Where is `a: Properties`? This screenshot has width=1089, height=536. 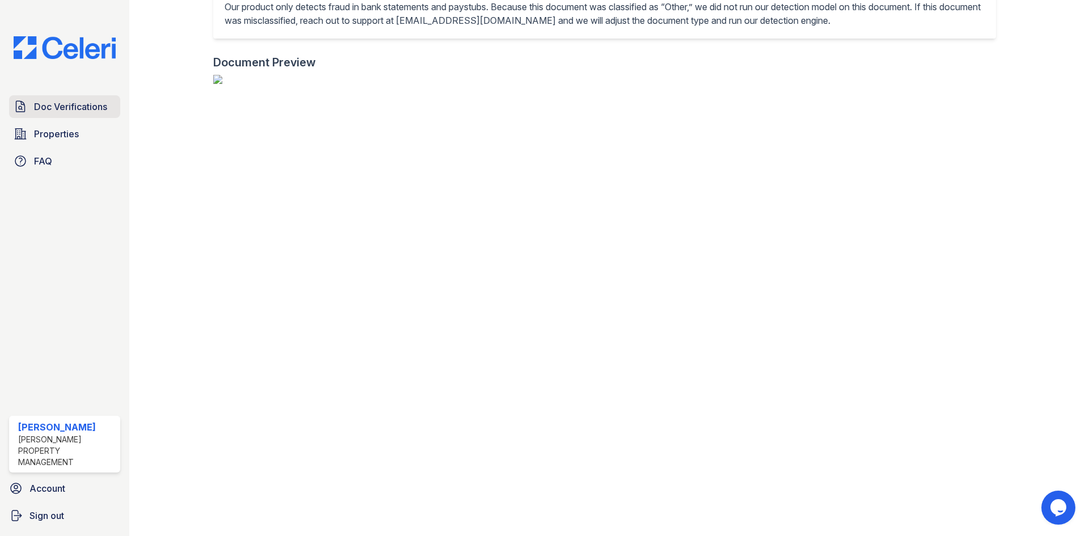
a: Properties is located at coordinates (65, 134).